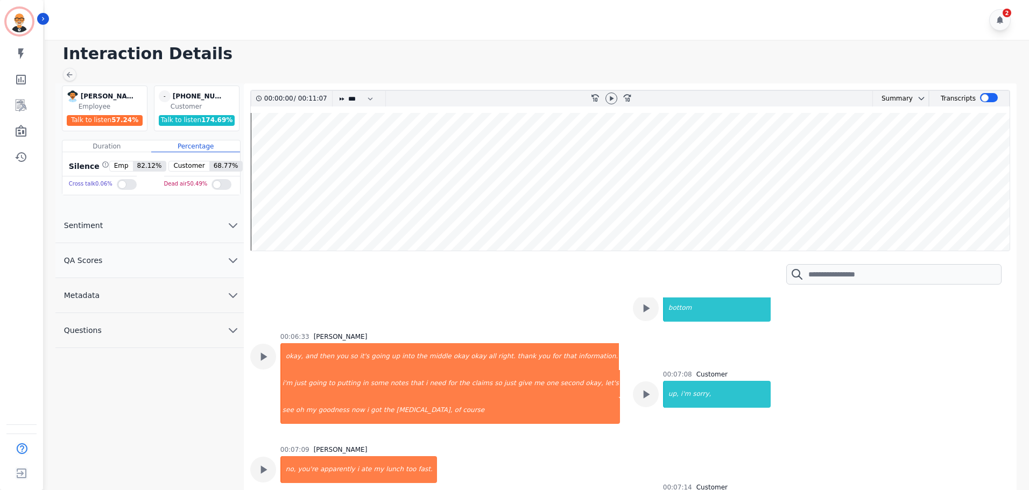 Image resolution: width=1029 pixels, height=490 pixels. Describe the element at coordinates (399, 384) in the screenshot. I see `div: notes` at that location.